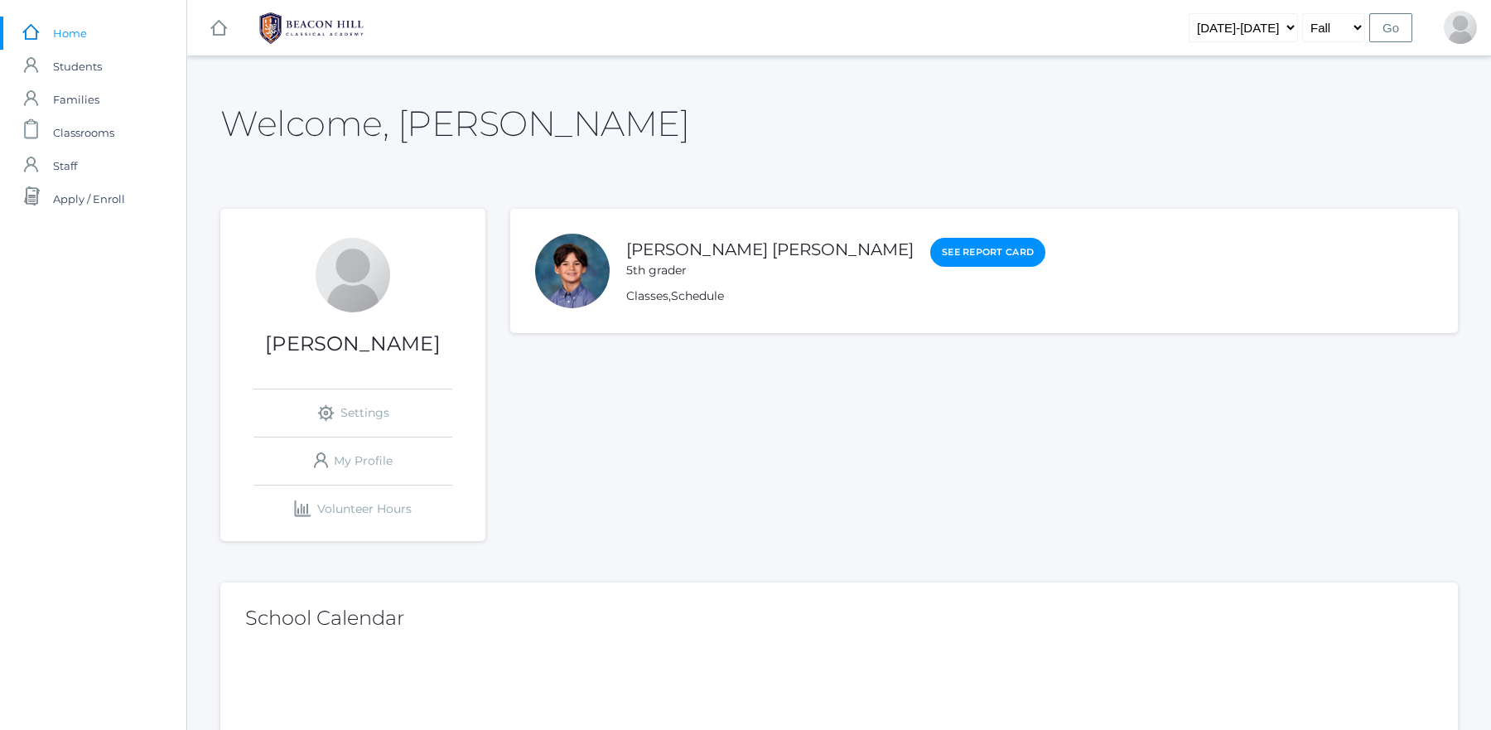 The image size is (1491, 730). I want to click on a: Classes, so click(647, 296).